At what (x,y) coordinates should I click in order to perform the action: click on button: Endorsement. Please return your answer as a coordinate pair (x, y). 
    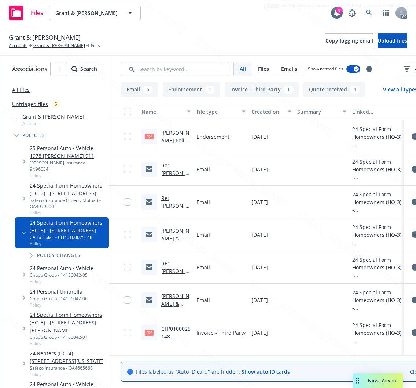
    Looking at the image, I should click on (191, 89).